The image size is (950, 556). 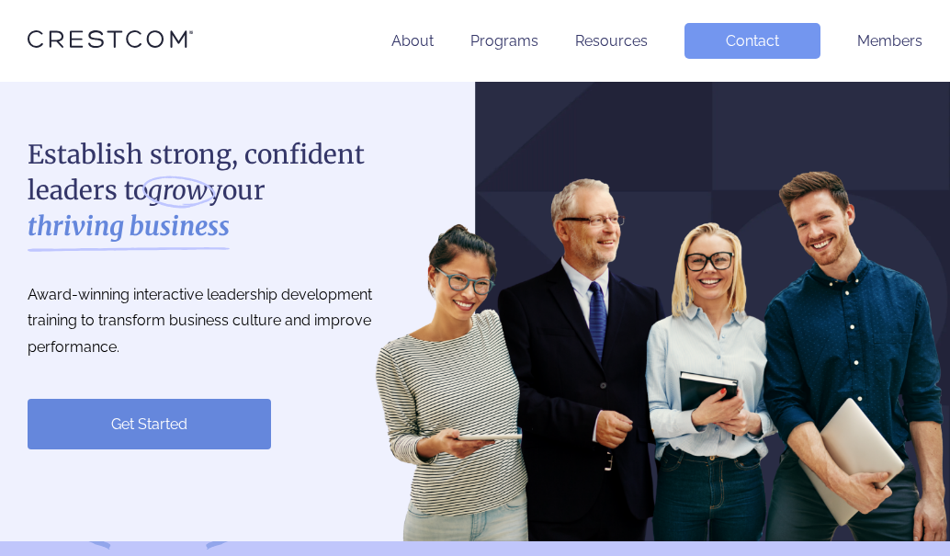 I want to click on strong: thriving business, so click(x=129, y=226).